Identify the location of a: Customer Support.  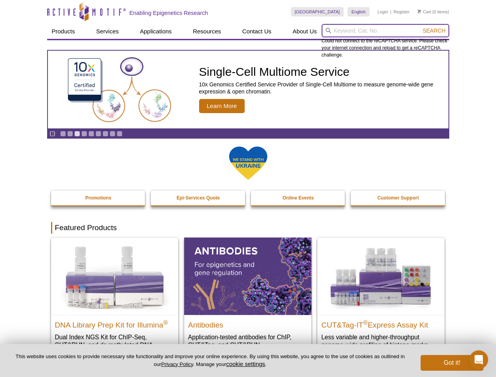
(398, 198).